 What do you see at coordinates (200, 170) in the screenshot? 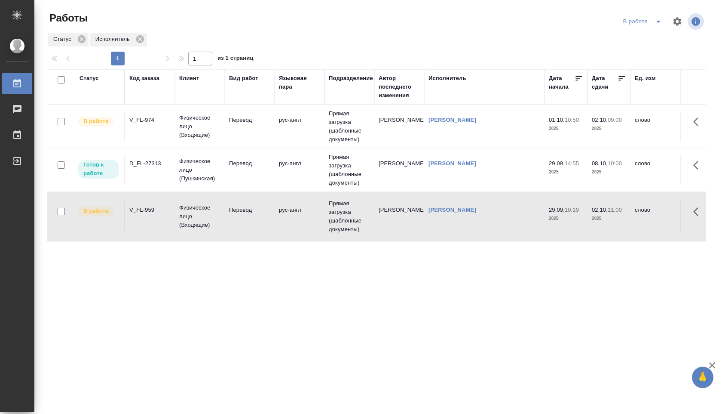
I see `p: Физическое лицо (Пушкинская)` at bounding box center [200, 170].